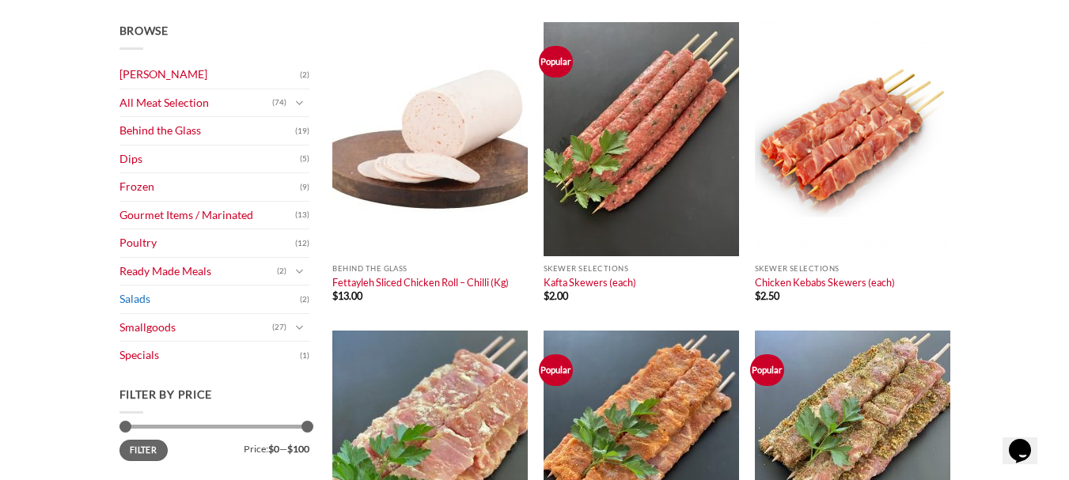 The image size is (1069, 480). What do you see at coordinates (305, 159) in the screenshot?
I see `span: (5)` at bounding box center [305, 159].